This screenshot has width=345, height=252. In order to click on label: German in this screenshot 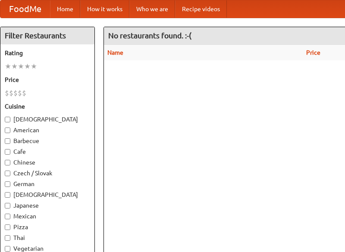, I will do `click(47, 184)`.